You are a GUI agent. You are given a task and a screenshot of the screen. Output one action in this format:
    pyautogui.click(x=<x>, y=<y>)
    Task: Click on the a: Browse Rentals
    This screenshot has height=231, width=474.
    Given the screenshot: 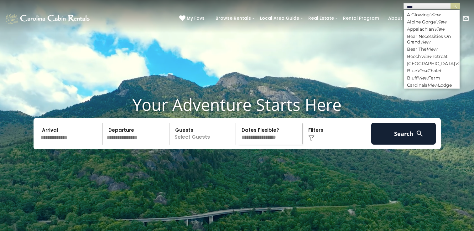 What is the action you would take?
    pyautogui.click(x=233, y=18)
    